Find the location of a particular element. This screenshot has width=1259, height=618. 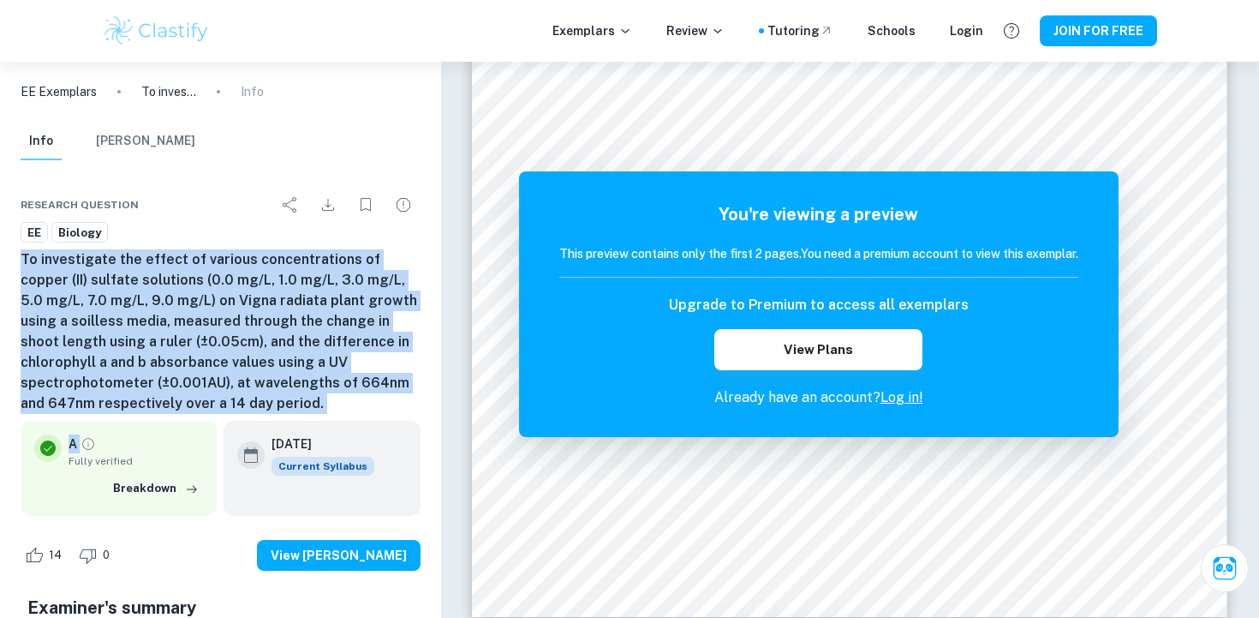

span: EE is located at coordinates (34, 233).